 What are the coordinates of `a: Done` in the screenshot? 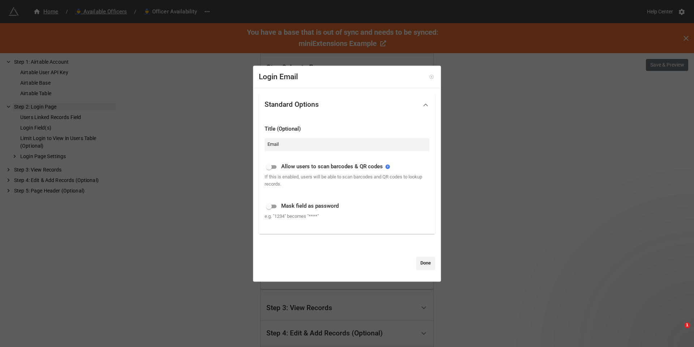 It's located at (425, 263).